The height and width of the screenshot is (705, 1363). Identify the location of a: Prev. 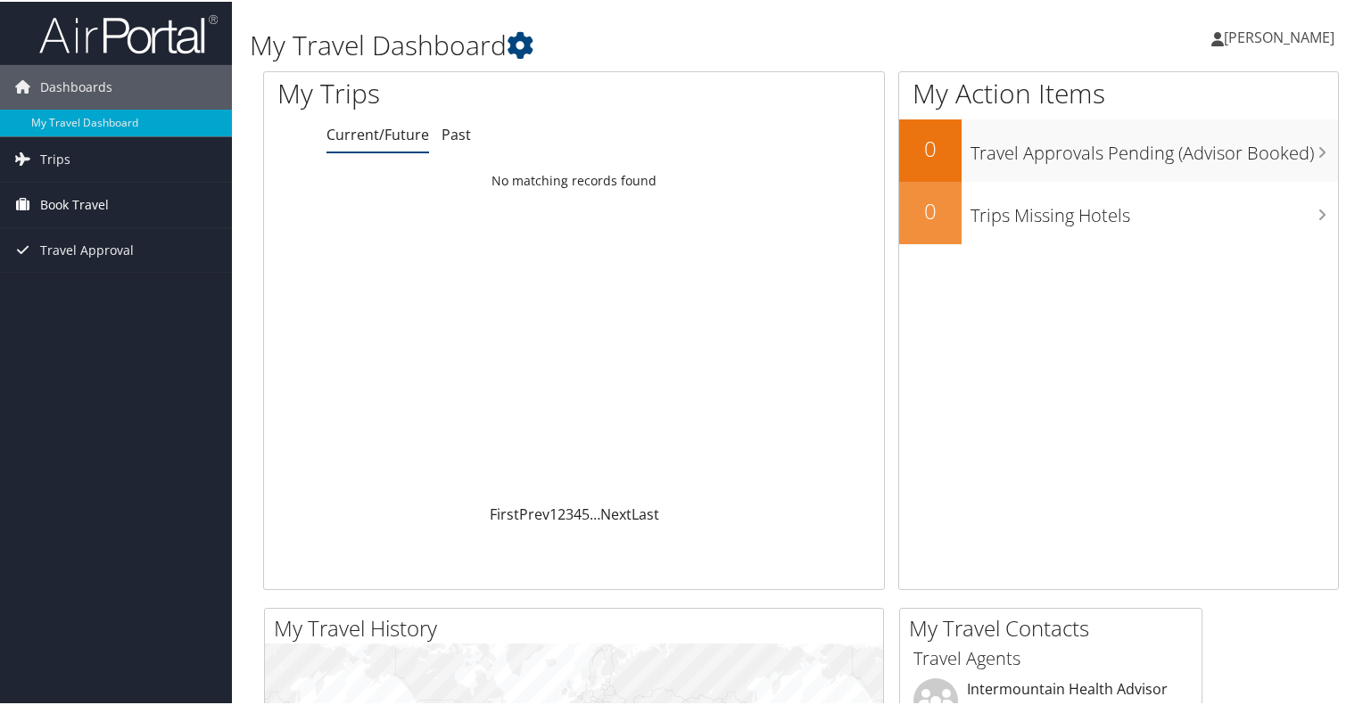
(534, 513).